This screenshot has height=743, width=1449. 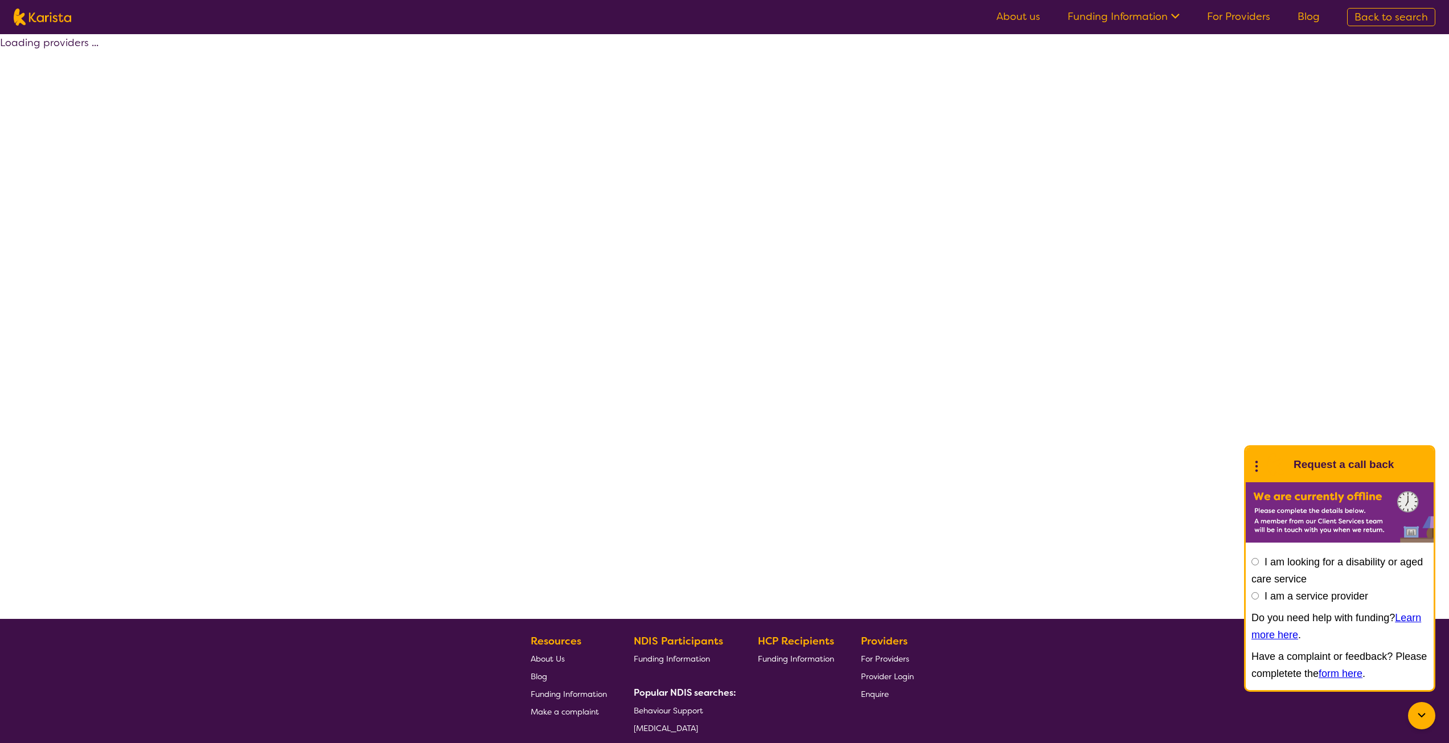 What do you see at coordinates (1340, 626) in the screenshot?
I see `p: Do you need help with funding? .` at bounding box center [1340, 626].